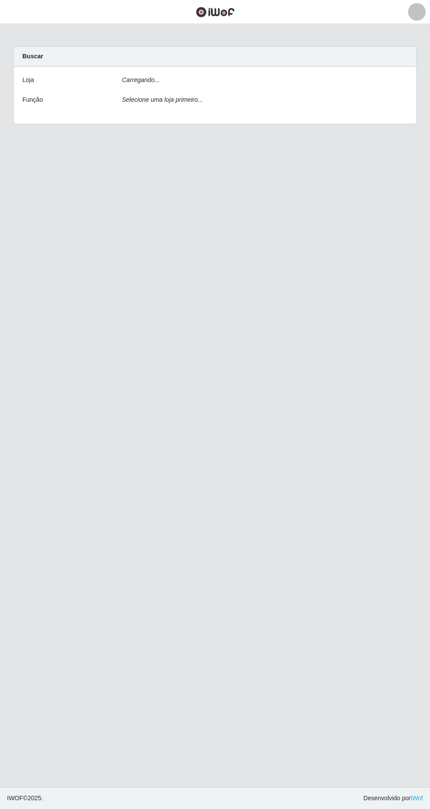 This screenshot has height=809, width=430. What do you see at coordinates (32, 56) in the screenshot?
I see `strong: Buscar` at bounding box center [32, 56].